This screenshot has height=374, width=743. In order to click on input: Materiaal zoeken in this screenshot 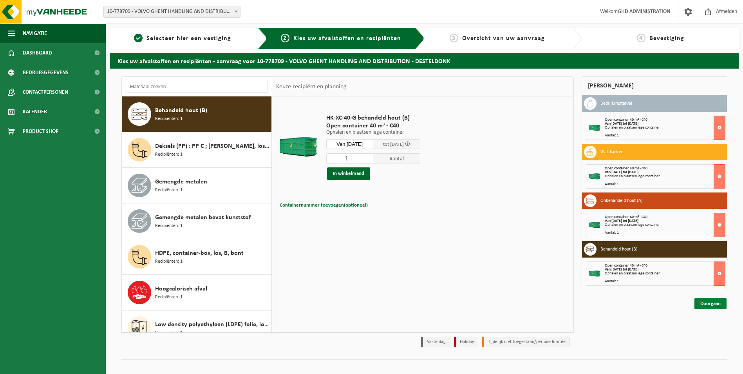, I will do `click(197, 87)`.